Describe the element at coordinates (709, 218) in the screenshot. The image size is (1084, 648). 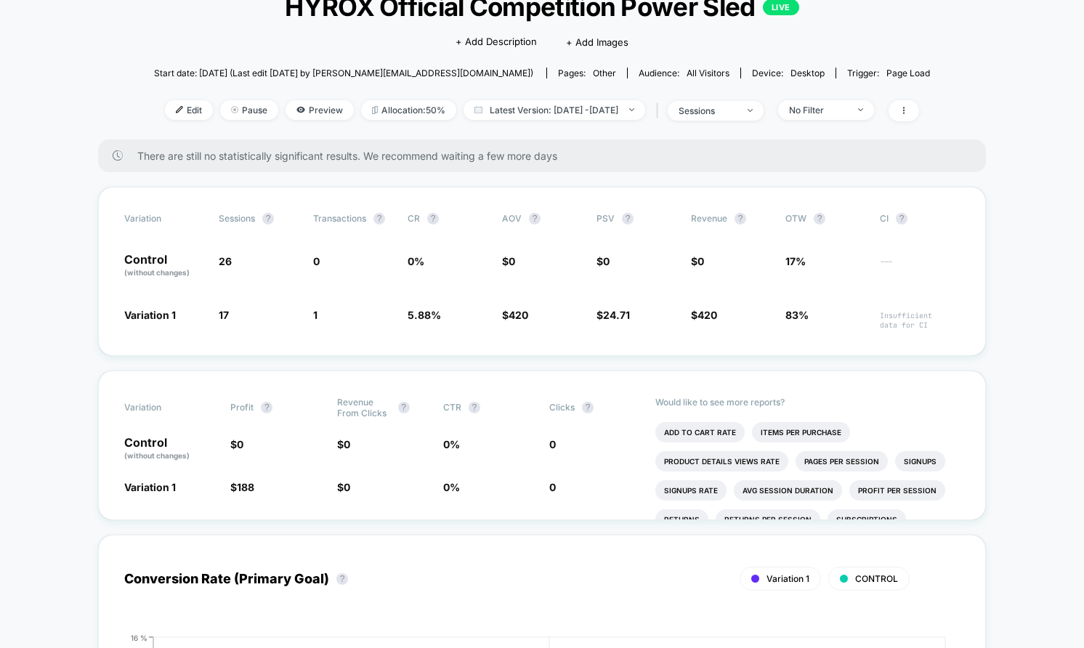
I see `span: Revenue` at that location.